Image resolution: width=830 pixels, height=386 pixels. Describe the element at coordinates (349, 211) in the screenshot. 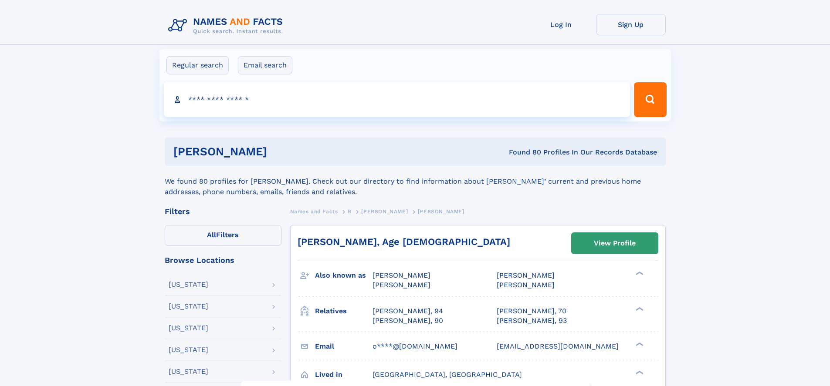

I see `a: B` at that location.